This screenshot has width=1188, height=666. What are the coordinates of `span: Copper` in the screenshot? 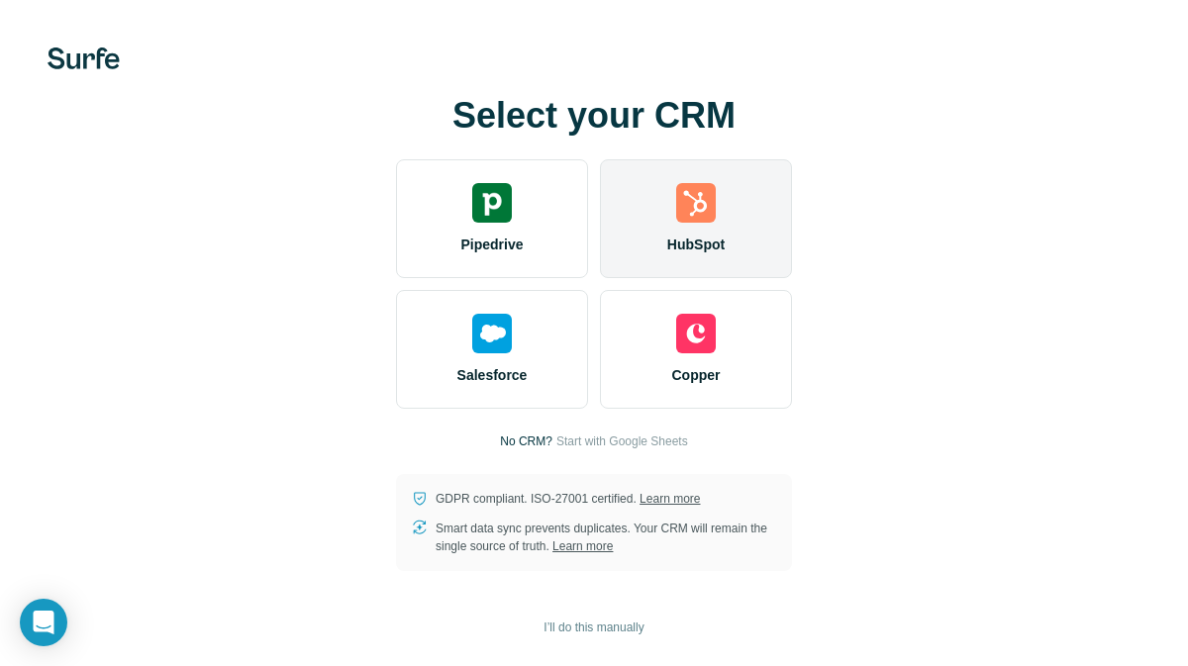 It's located at (696, 375).